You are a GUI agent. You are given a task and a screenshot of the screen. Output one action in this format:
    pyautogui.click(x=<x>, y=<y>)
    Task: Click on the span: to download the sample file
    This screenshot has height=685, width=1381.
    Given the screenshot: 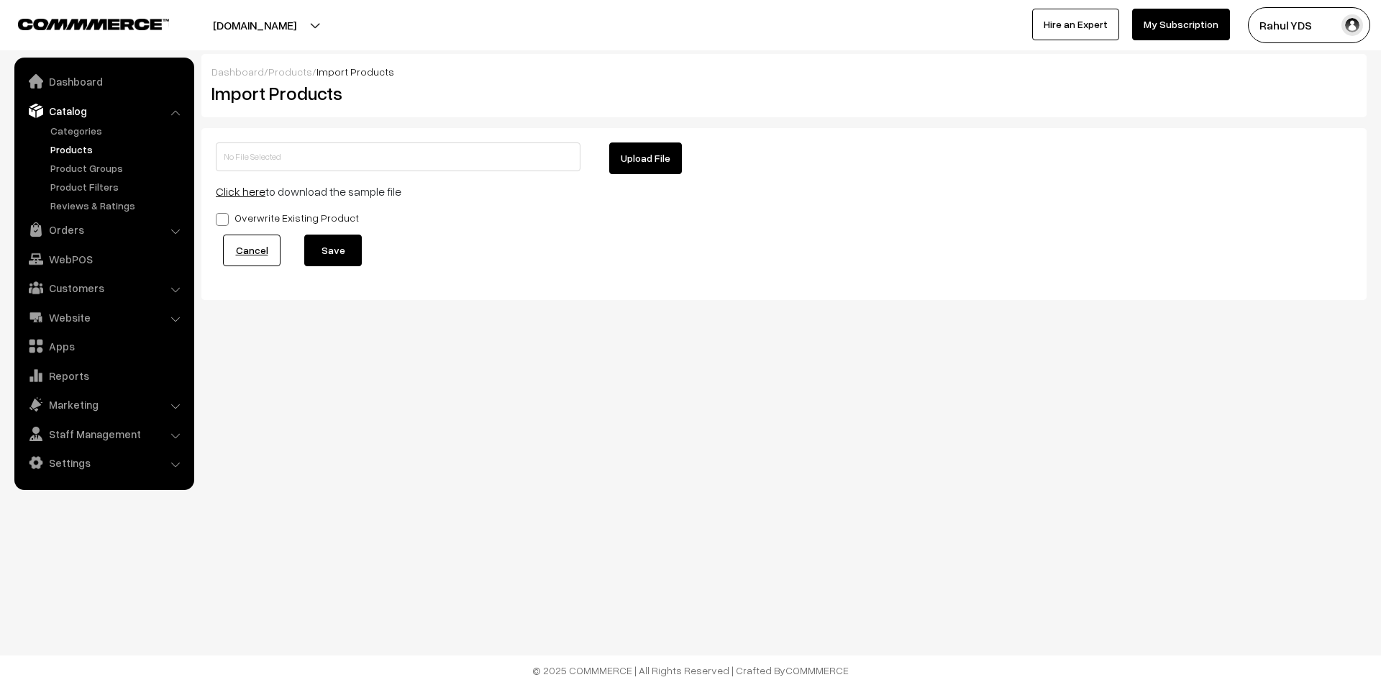 What is the action you would take?
    pyautogui.click(x=309, y=191)
    